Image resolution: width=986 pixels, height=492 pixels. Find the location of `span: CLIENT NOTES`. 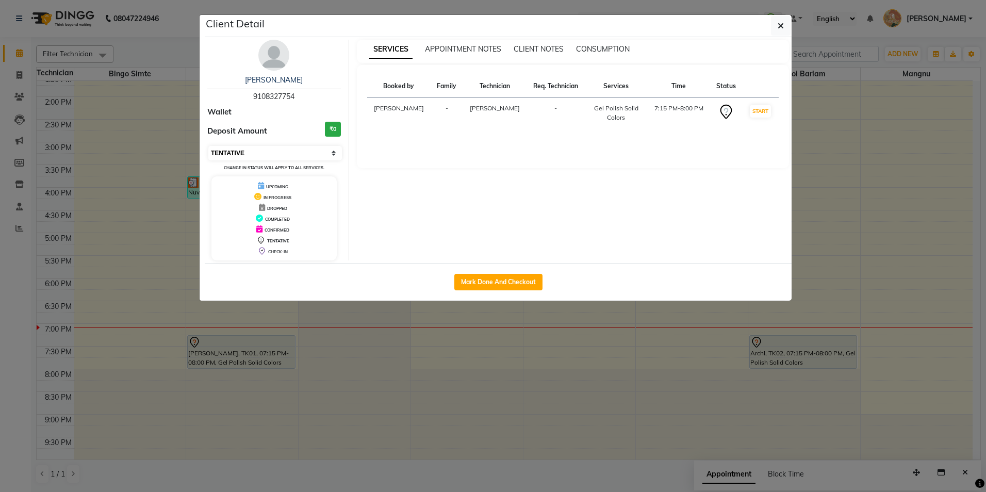

span: CLIENT NOTES is located at coordinates (538, 49).